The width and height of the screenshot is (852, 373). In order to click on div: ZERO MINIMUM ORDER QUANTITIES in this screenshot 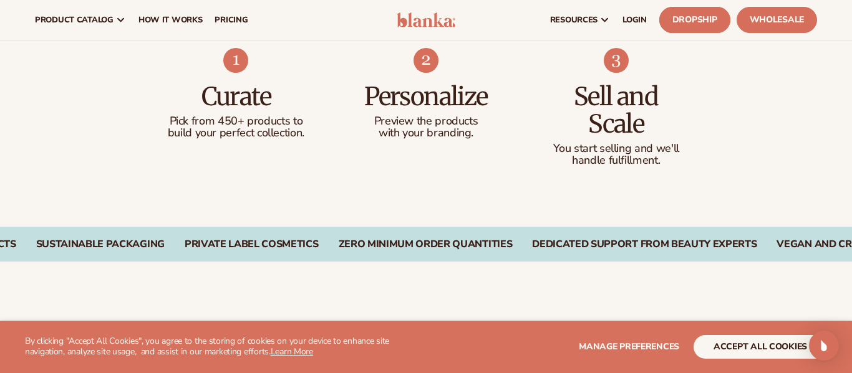, I will do `click(425, 244)`.